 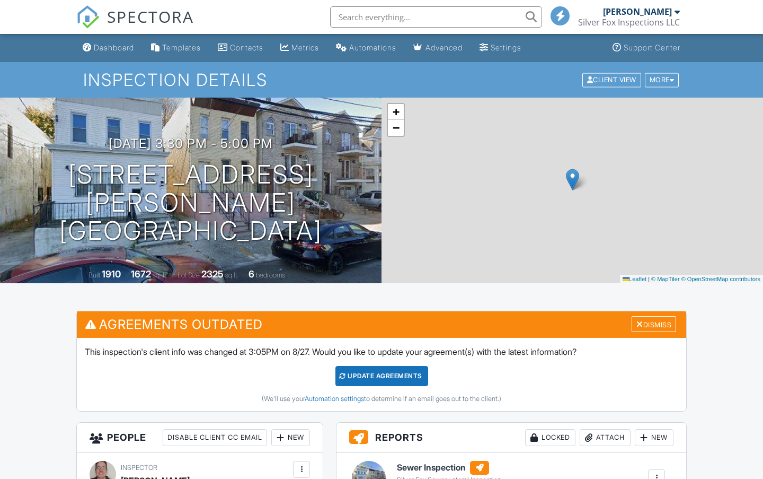 I want to click on span: Built, so click(x=94, y=275).